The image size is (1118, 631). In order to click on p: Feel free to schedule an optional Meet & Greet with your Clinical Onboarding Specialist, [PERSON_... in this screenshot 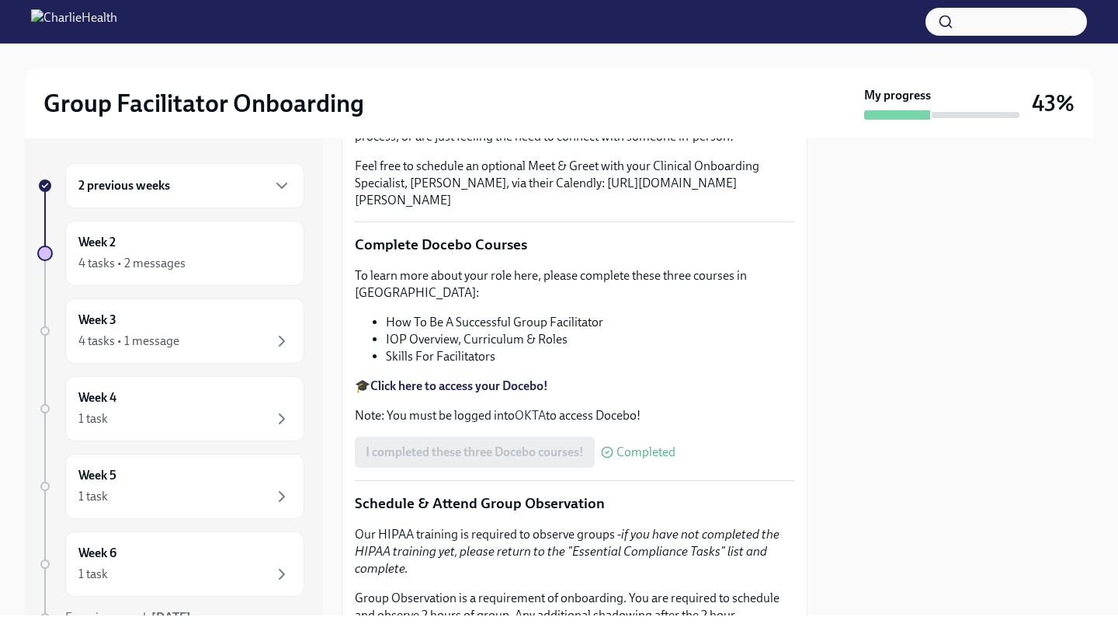, I will do `click(575, 183)`.